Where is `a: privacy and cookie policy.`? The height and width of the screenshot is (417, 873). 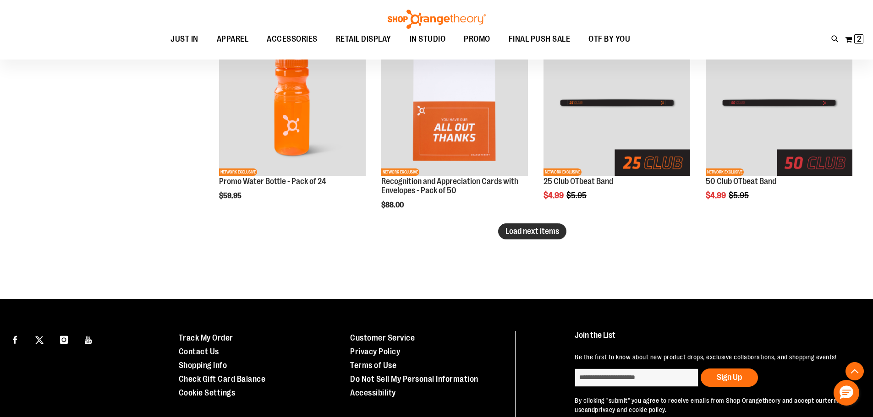
a: privacy and cookie policy. is located at coordinates (630, 410).